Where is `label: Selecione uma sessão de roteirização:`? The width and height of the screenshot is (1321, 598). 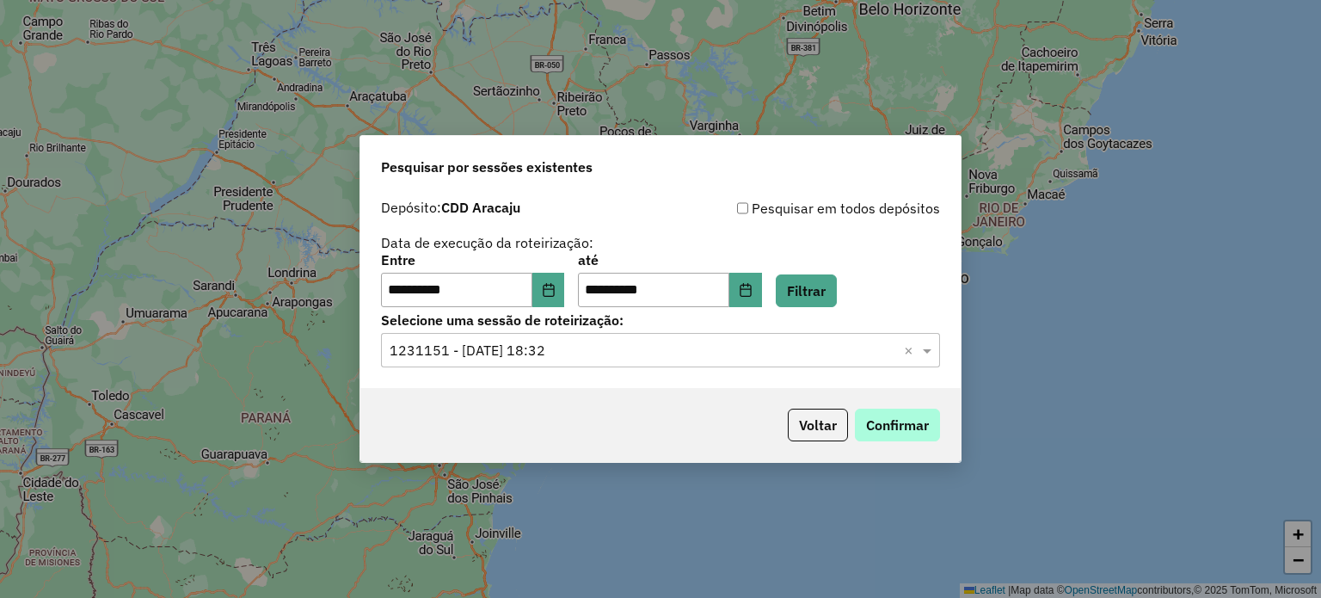
label: Selecione uma sessão de roteirização: is located at coordinates (660, 320).